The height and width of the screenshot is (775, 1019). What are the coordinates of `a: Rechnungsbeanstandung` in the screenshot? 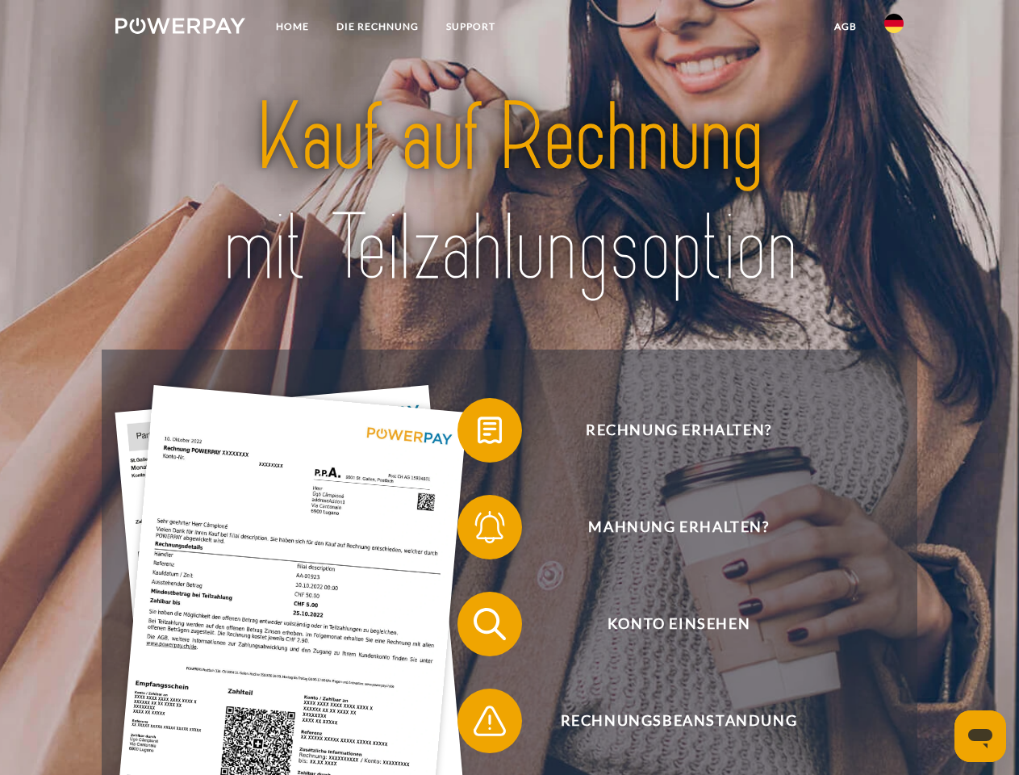 It's located at (667, 721).